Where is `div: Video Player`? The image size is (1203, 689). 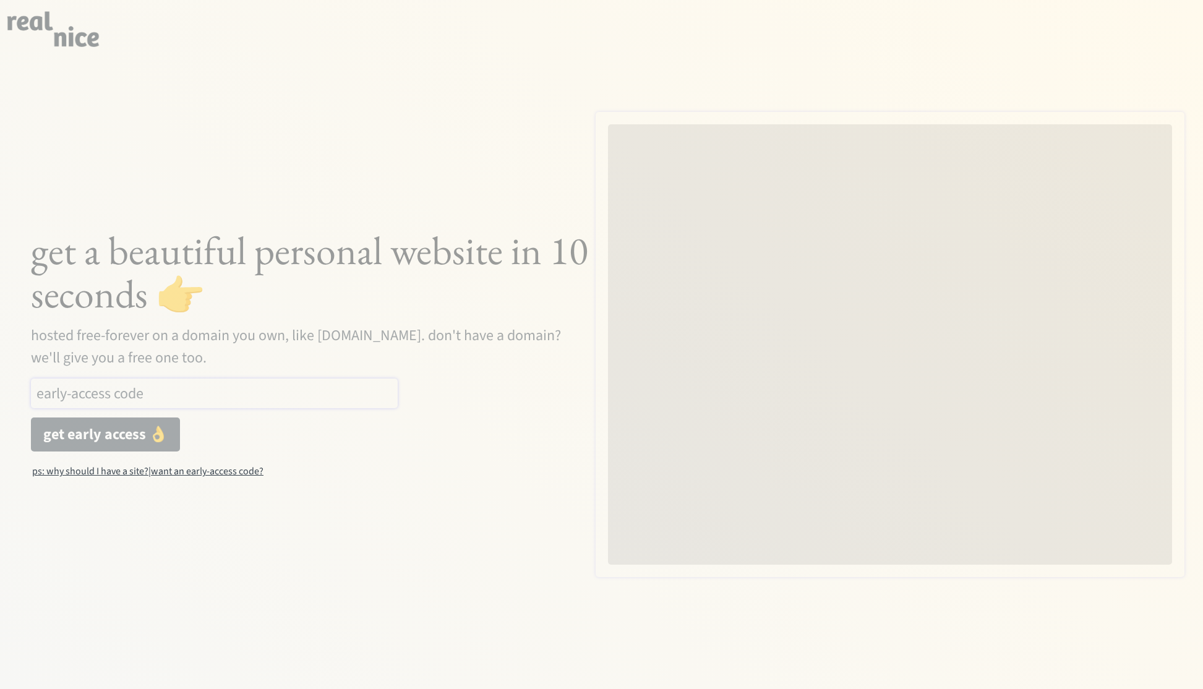
div: Video Player is located at coordinates (890, 345).